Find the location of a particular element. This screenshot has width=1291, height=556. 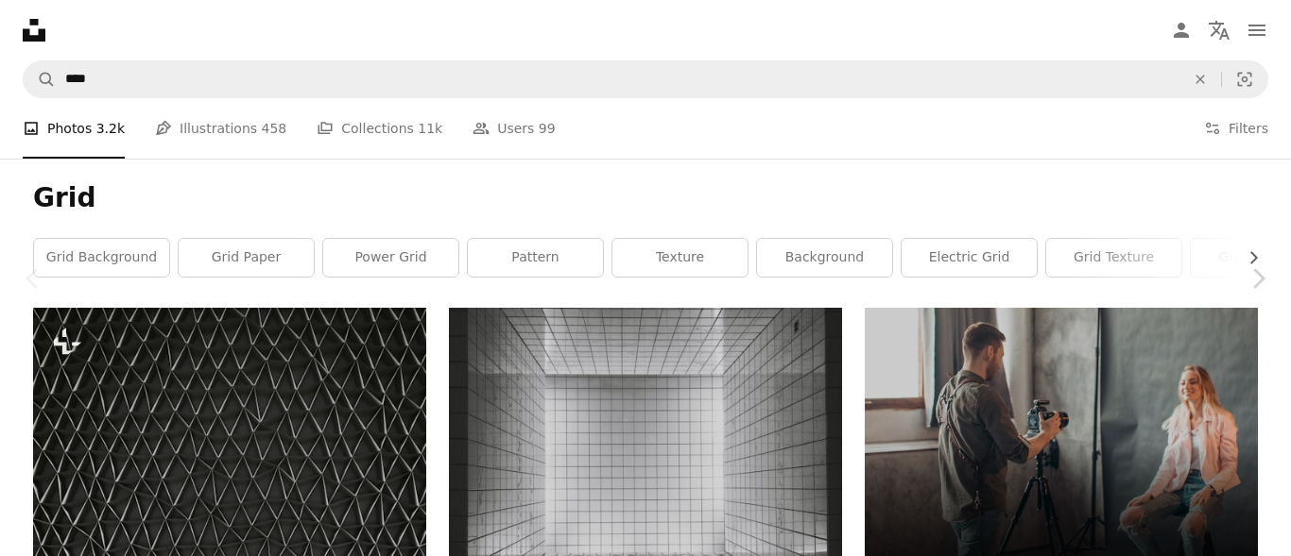

a: texture is located at coordinates (679, 258).